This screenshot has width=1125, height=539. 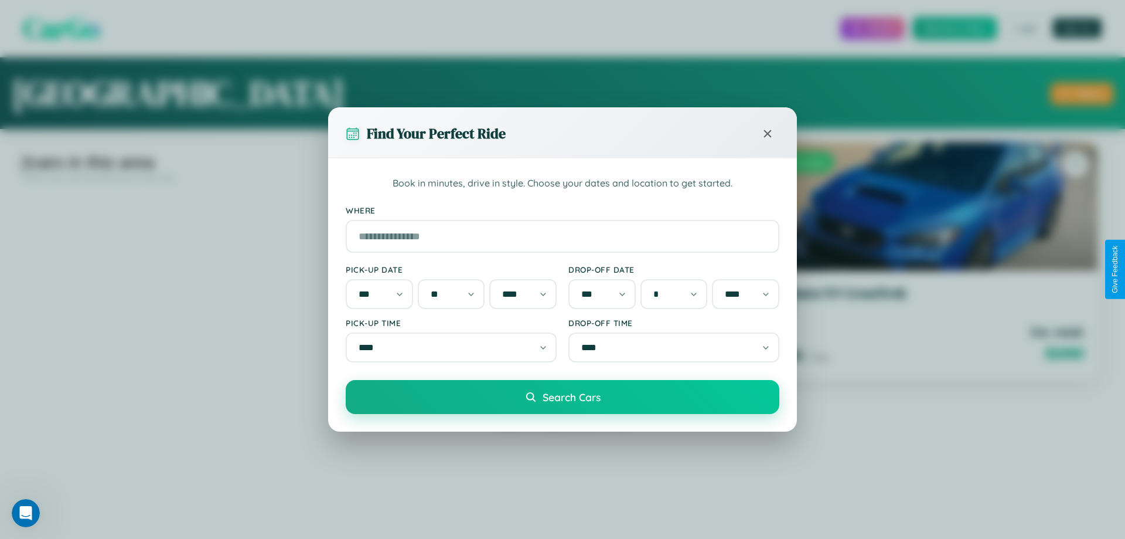 I want to click on p: Book in minutes, drive in style. Choose your dates and location to get started., so click(x=563, y=183).